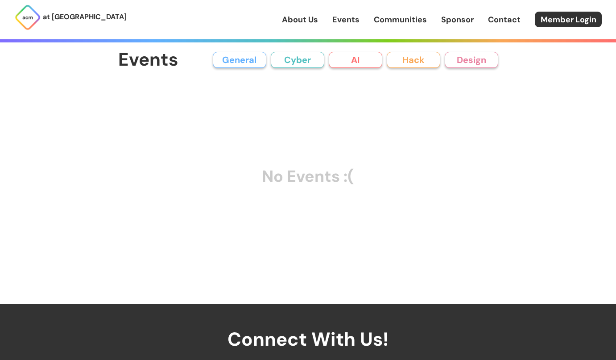  What do you see at coordinates (308, 176) in the screenshot?
I see `div: No Events :(` at bounding box center [308, 176].